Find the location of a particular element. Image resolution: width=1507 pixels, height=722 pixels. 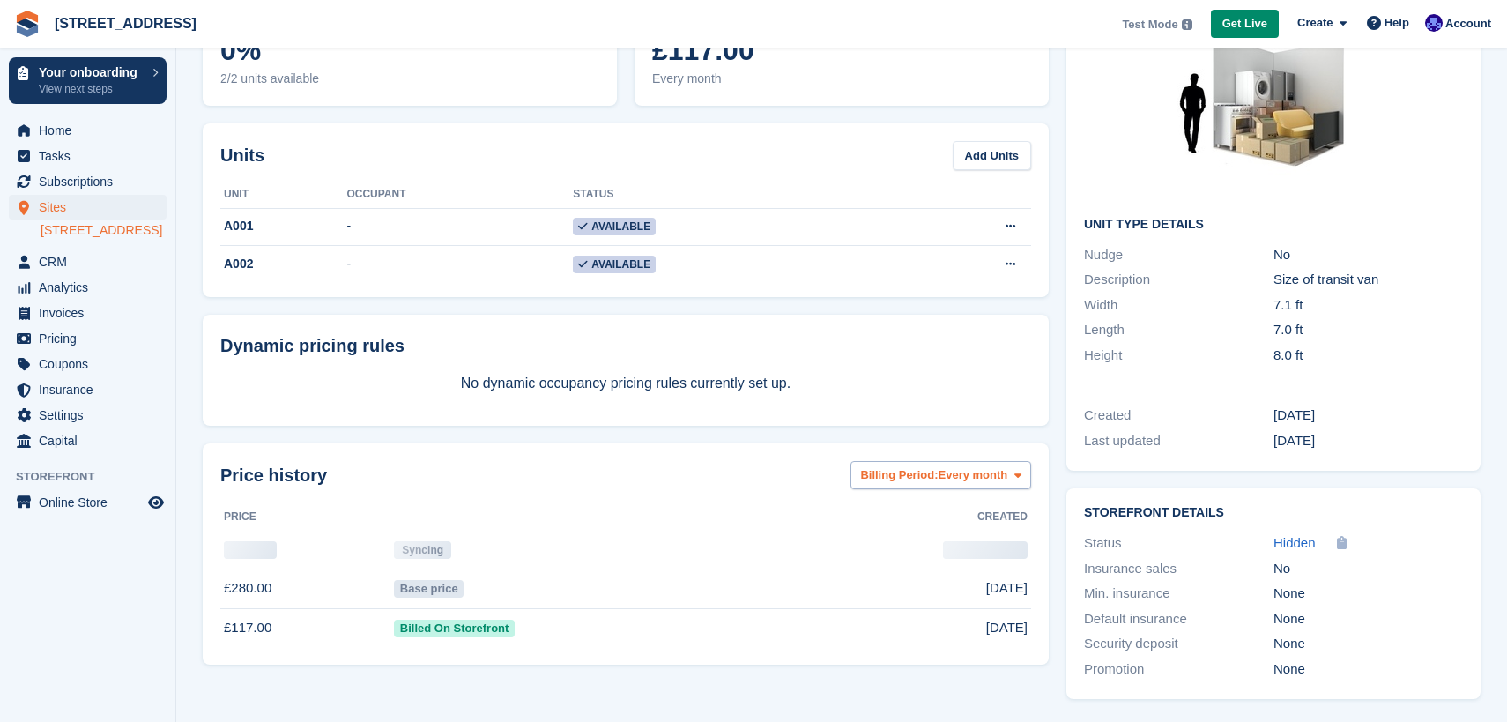

div: Nudge is located at coordinates (1178, 255).